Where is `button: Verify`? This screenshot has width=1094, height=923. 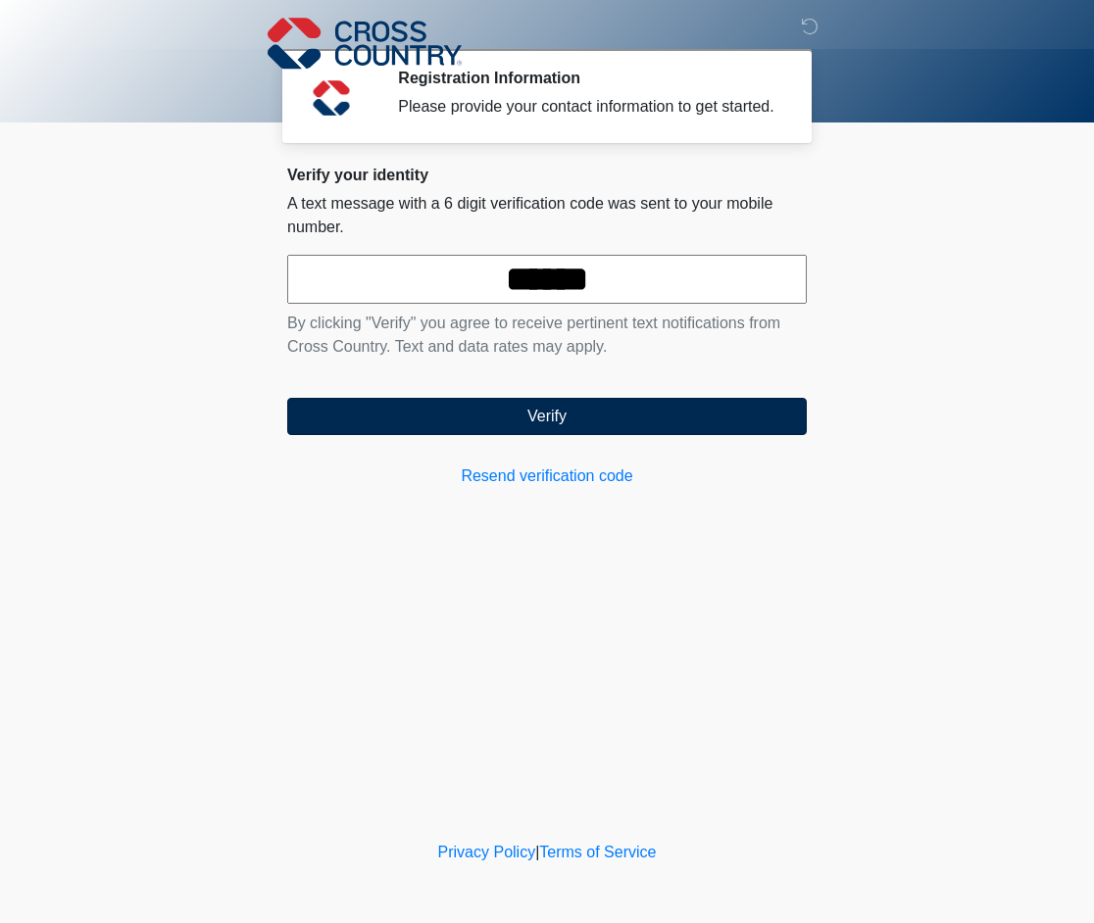
button: Verify is located at coordinates (547, 416).